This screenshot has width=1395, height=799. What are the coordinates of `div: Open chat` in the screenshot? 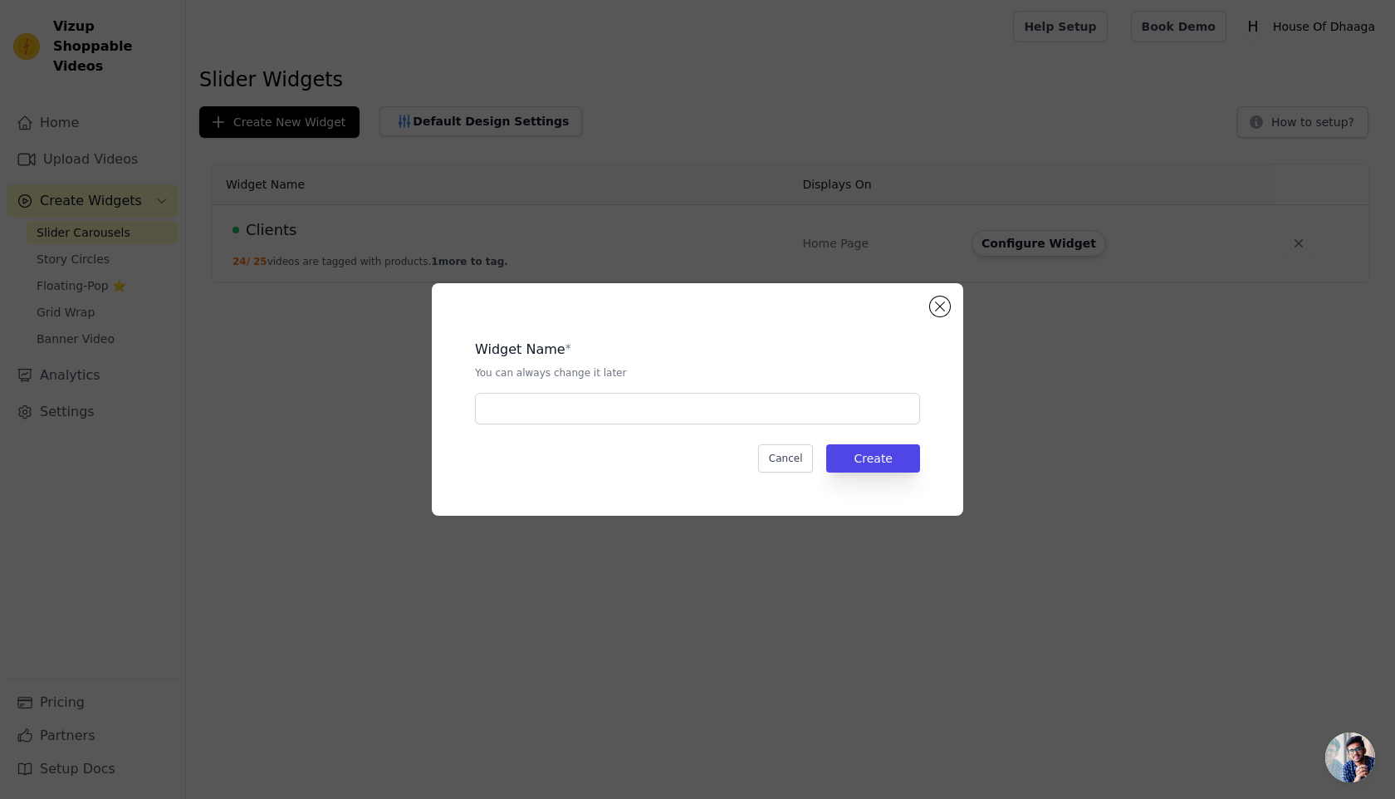 It's located at (1351, 758).